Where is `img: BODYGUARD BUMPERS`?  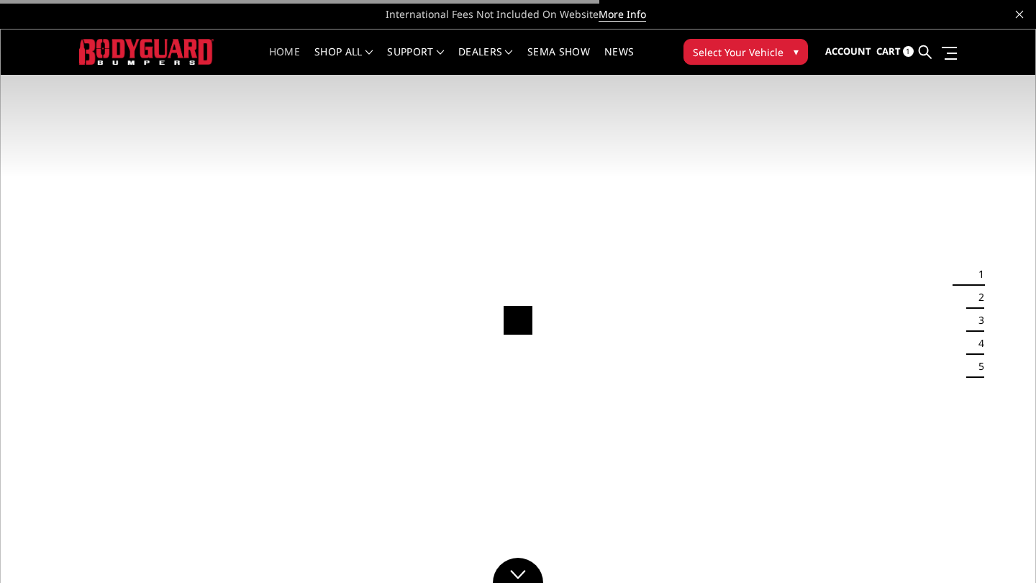 img: BODYGUARD BUMPERS is located at coordinates (146, 52).